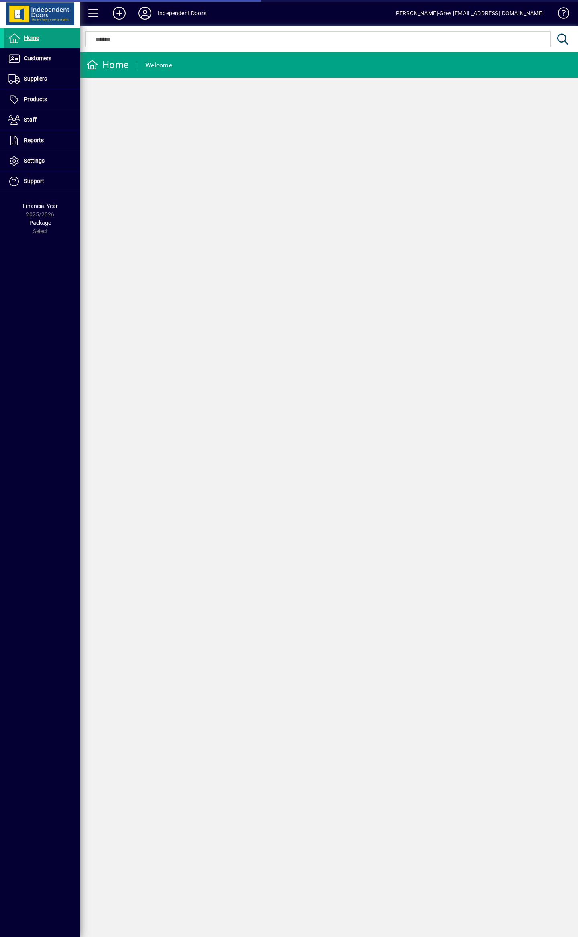 This screenshot has width=578, height=937. I want to click on span: Customers, so click(38, 58).